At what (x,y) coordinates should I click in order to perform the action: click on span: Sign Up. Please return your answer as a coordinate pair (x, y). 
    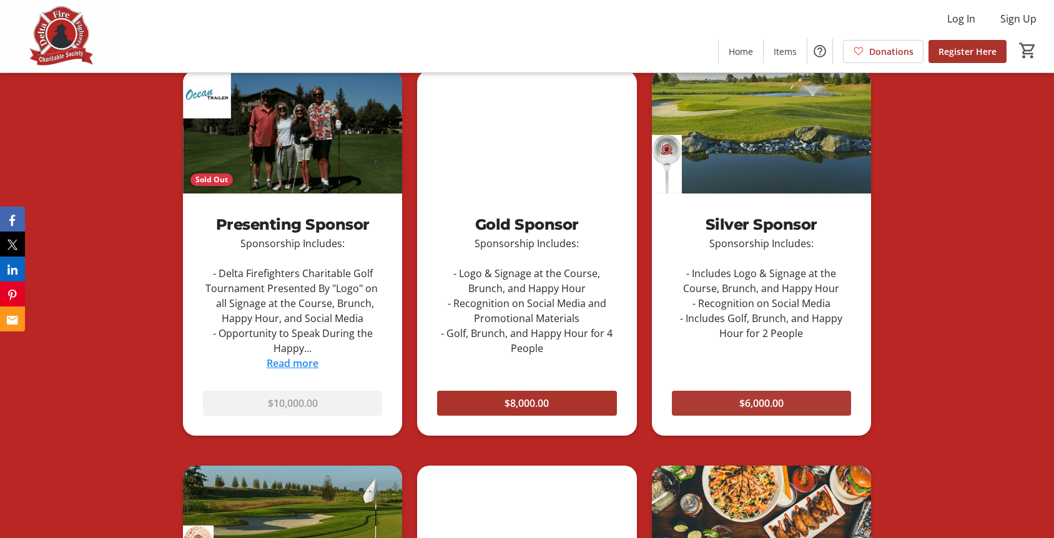
    Looking at the image, I should click on (1018, 19).